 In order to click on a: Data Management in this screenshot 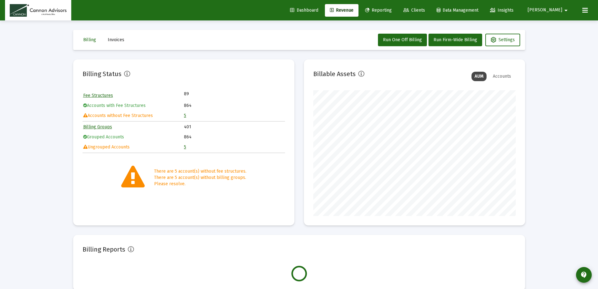, I will do `click(458, 10)`.